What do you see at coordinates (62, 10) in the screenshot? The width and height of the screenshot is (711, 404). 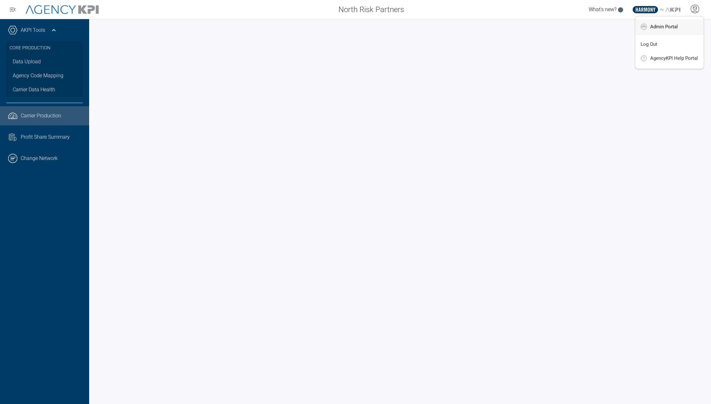 I see `img: AgencyKPI` at bounding box center [62, 10].